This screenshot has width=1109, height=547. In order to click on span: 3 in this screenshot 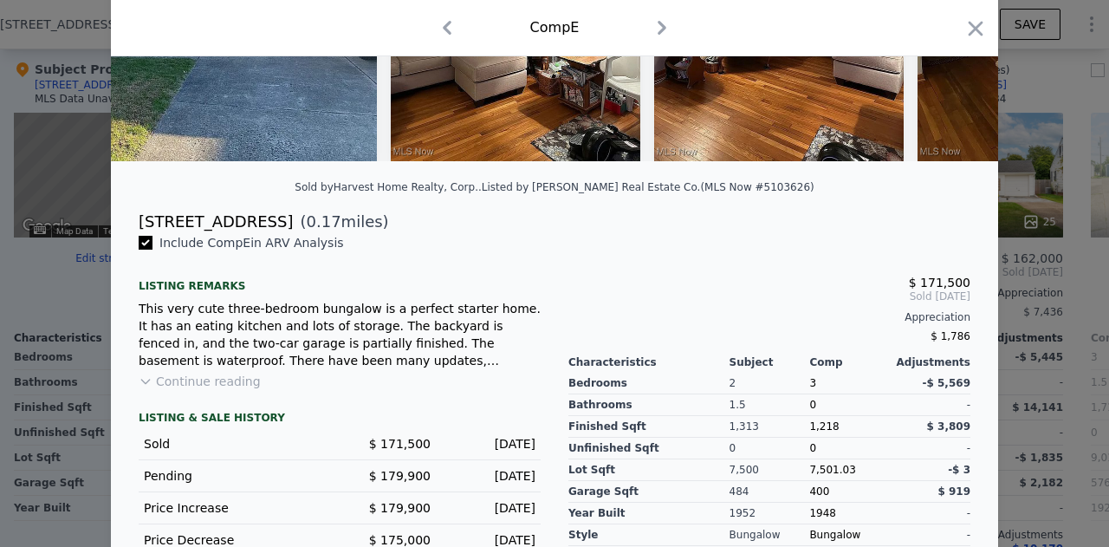, I will do `click(813, 383)`.